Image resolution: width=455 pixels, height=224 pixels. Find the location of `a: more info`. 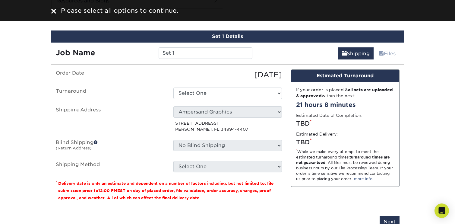

a: more info is located at coordinates (363, 179).